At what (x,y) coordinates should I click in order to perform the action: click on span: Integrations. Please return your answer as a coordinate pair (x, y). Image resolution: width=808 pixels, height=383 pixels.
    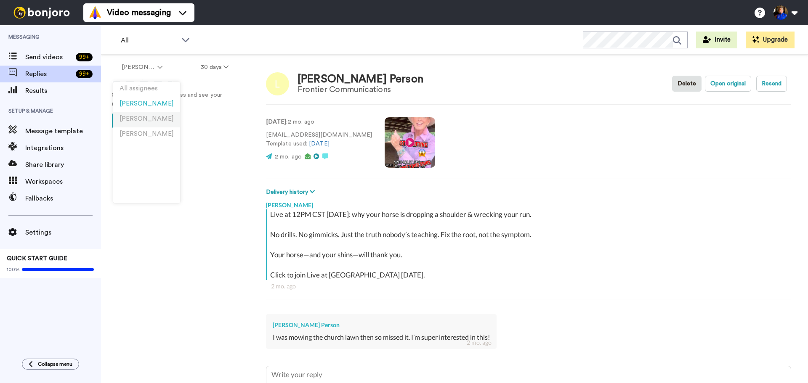
    Looking at the image, I should click on (63, 148).